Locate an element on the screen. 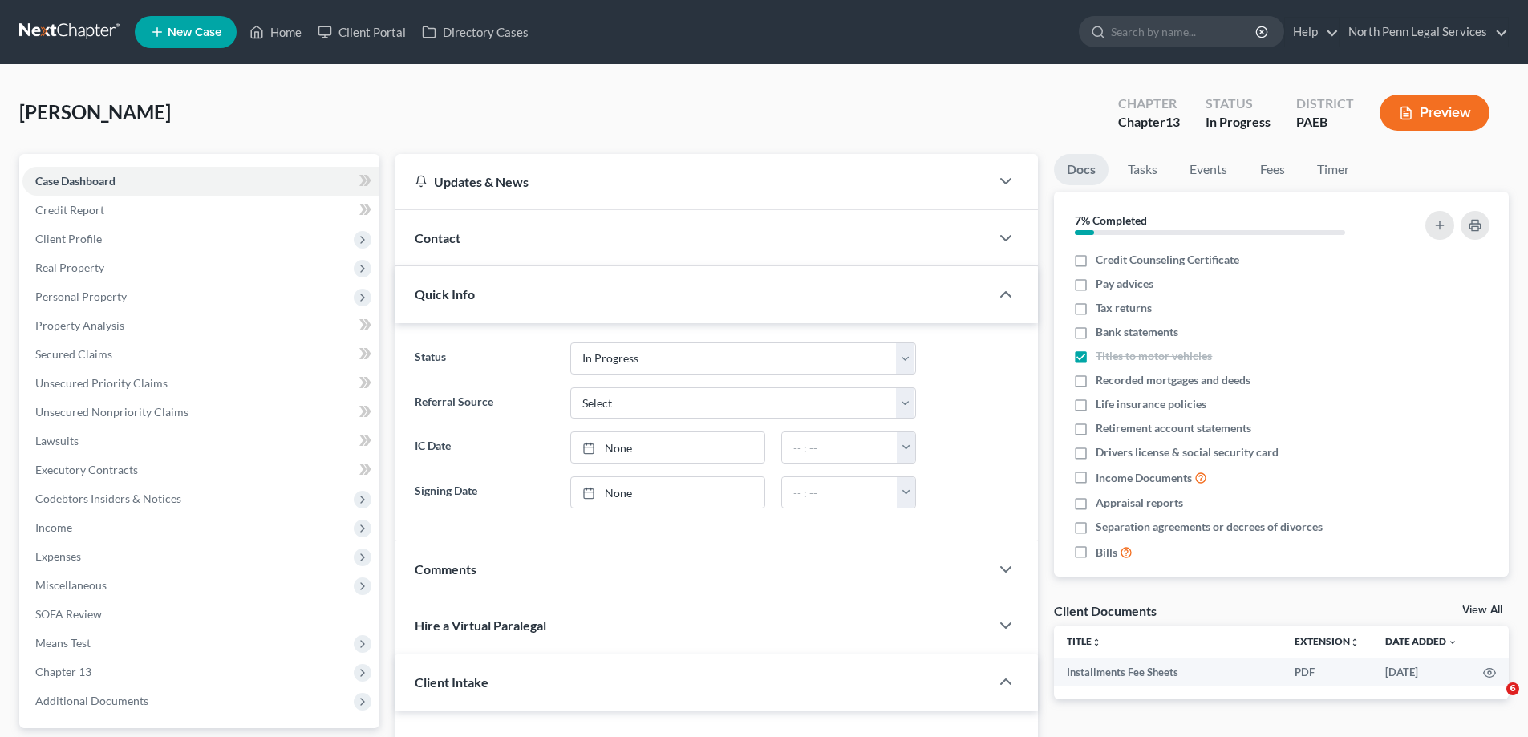  div: PAEB is located at coordinates (1325, 122).